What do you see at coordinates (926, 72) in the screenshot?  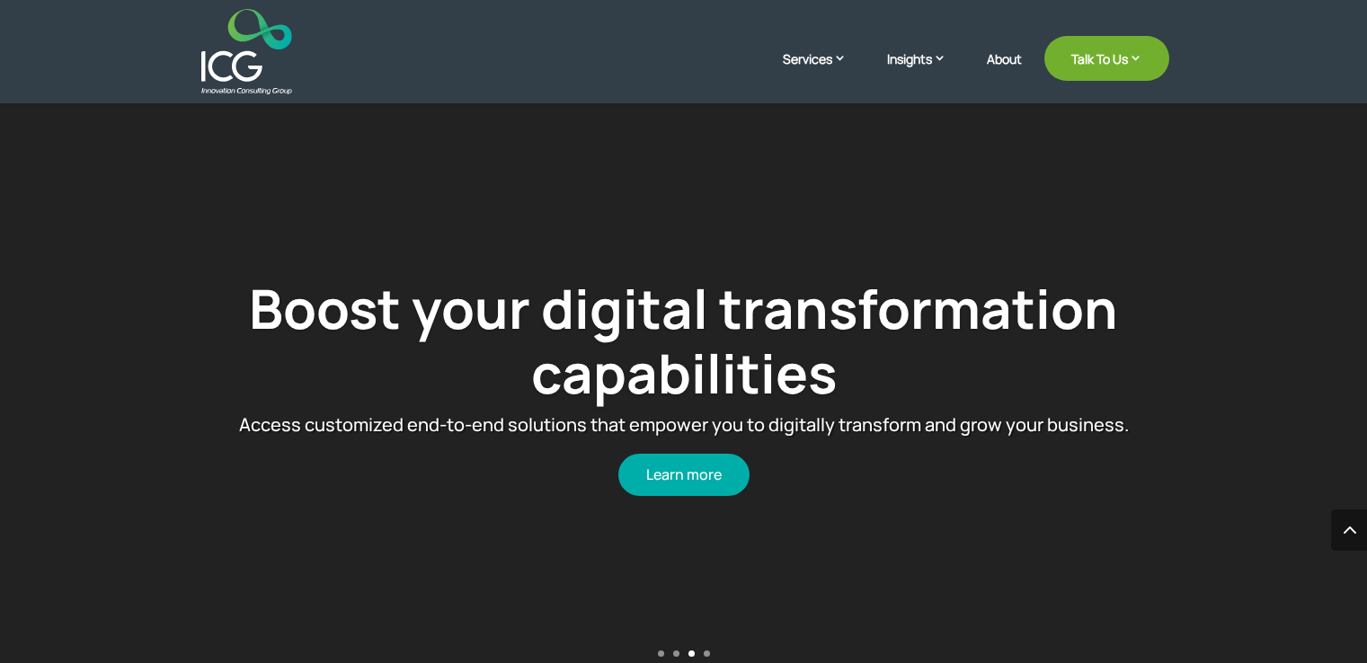 I see `a: Insights` at bounding box center [926, 72].